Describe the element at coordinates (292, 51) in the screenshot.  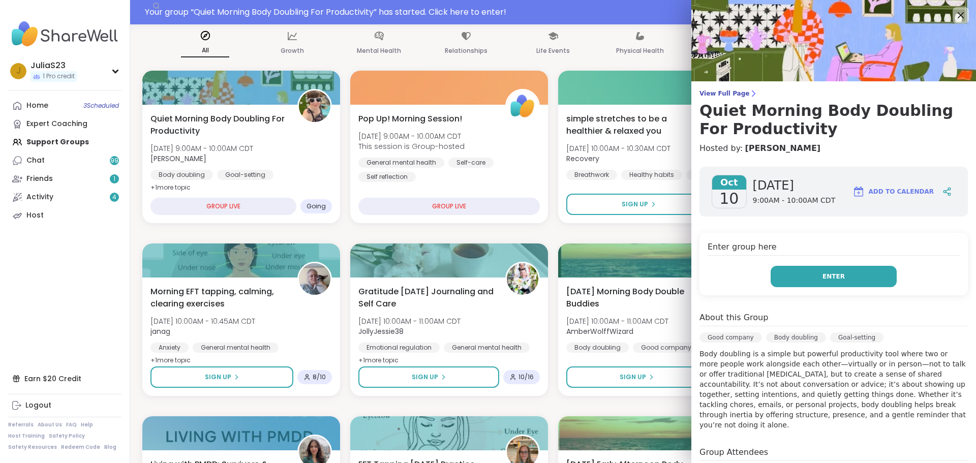
I see `p: Growth` at that location.